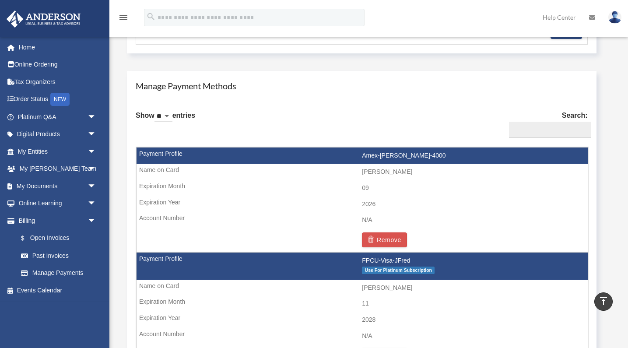 The width and height of the screenshot is (628, 348). Describe the element at coordinates (58, 82) in the screenshot. I see `a: Tax Organizers` at that location.